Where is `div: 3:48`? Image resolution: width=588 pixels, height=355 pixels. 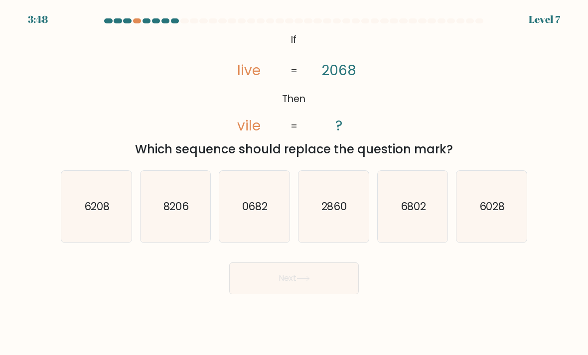 div: 3:48 is located at coordinates (38, 19).